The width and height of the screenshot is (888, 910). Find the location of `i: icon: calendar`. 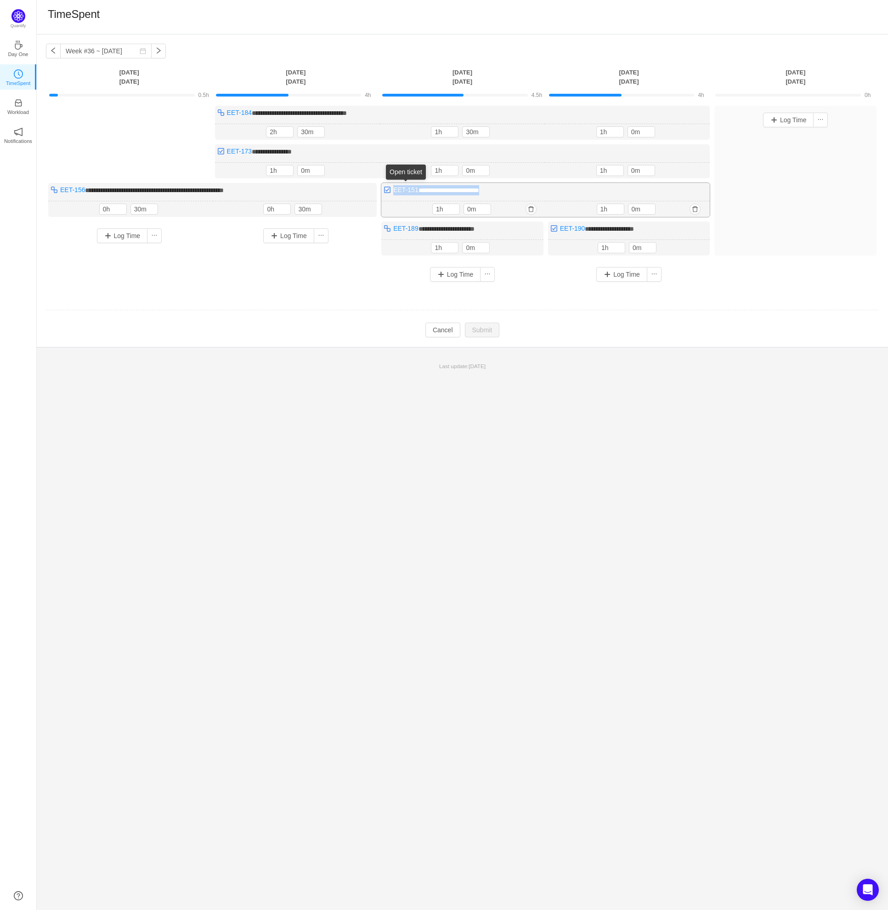

i: icon: calendar is located at coordinates (143, 51).